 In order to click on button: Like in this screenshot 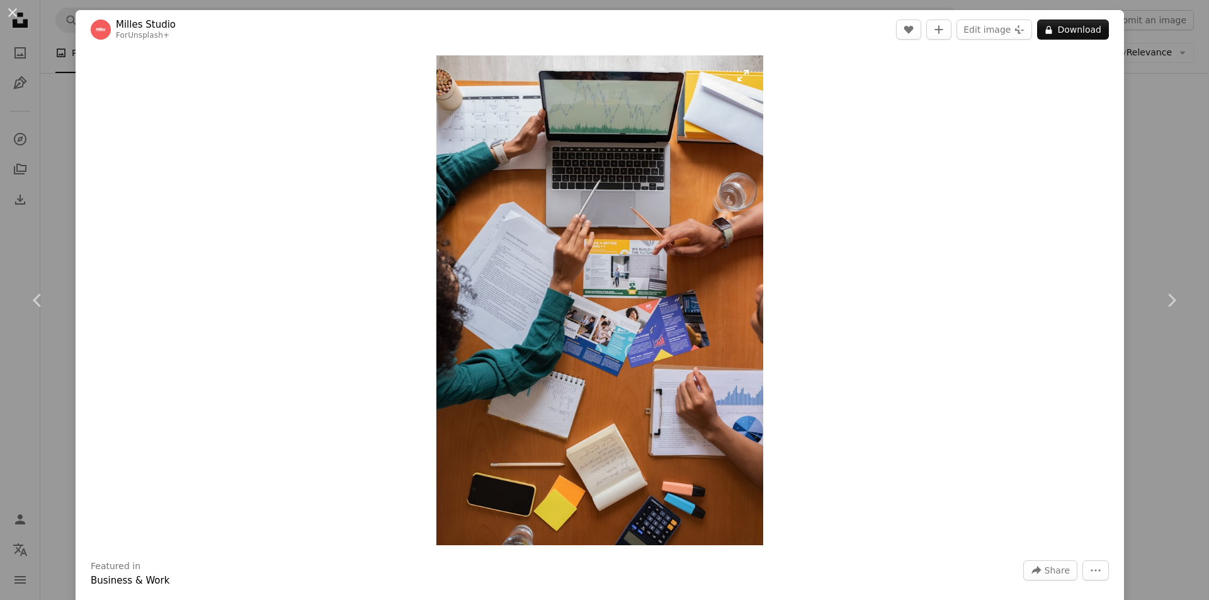, I will do `click(908, 30)`.